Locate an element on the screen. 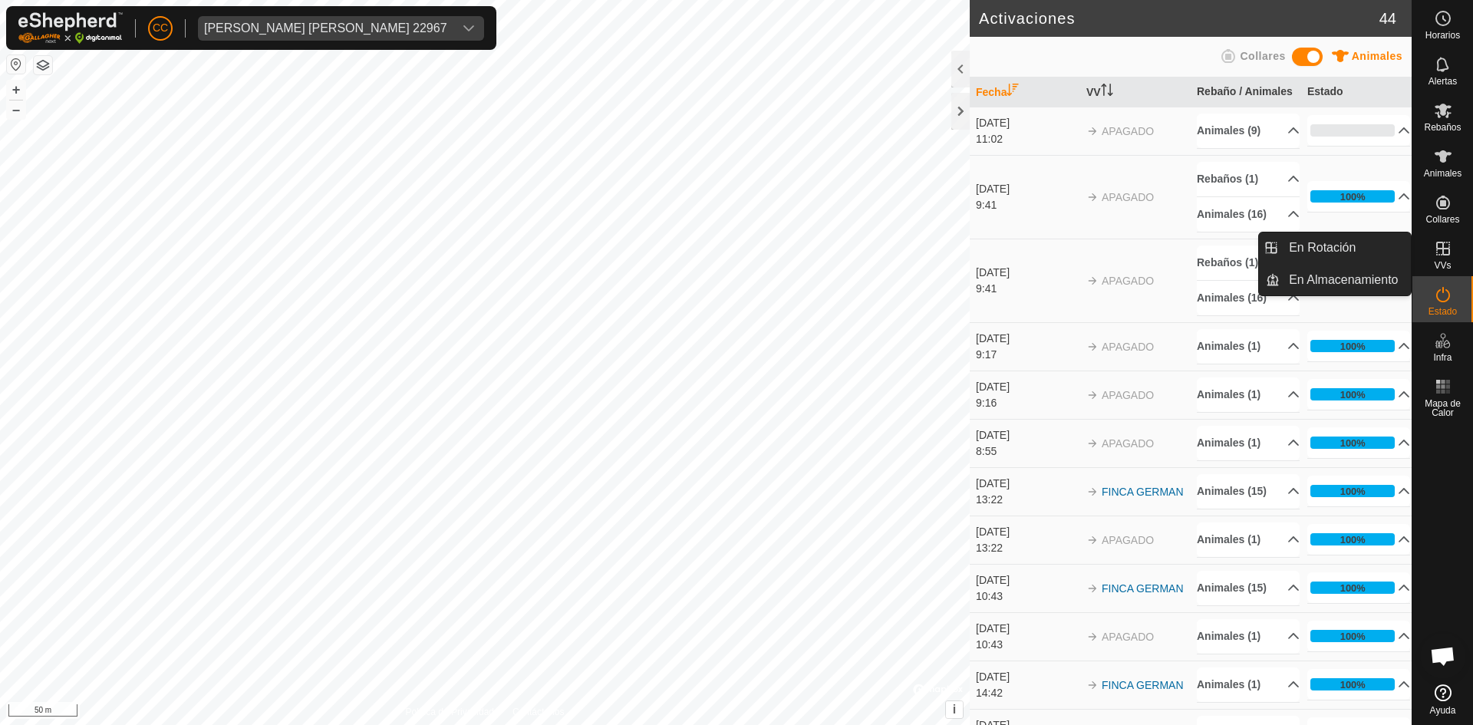  div: Chat abierto is located at coordinates (1443, 656).